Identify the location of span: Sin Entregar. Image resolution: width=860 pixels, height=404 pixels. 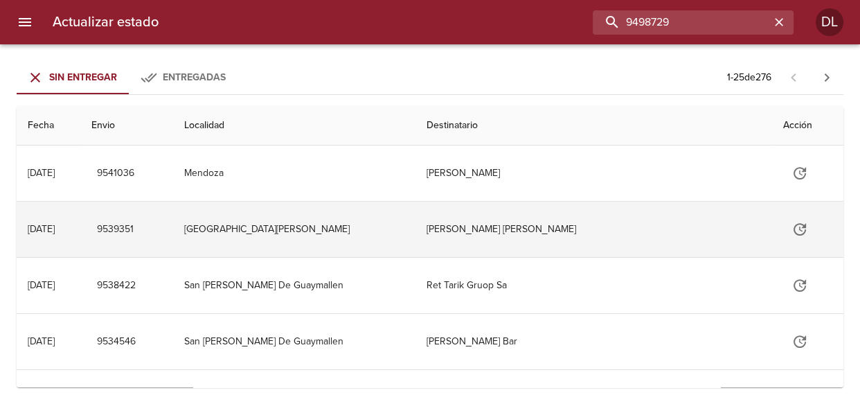
(83, 77).